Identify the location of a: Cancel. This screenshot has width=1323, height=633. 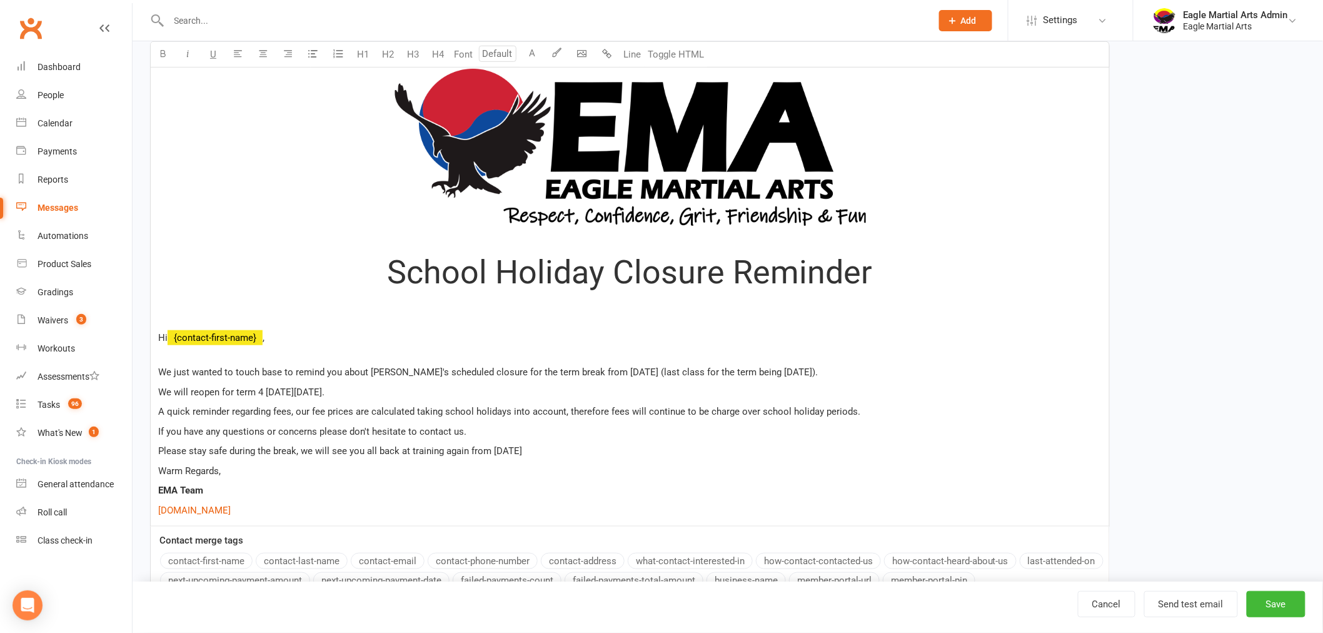
(1107, 604).